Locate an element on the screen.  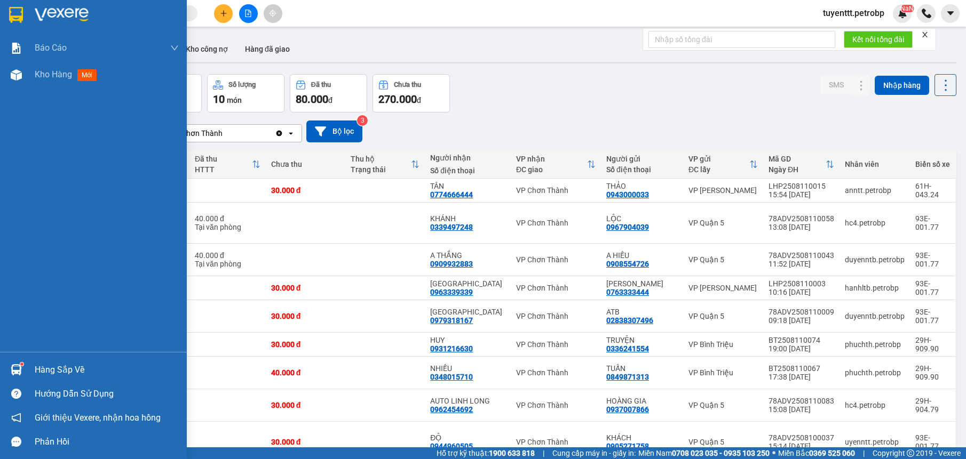
span: aim is located at coordinates (273, 13).